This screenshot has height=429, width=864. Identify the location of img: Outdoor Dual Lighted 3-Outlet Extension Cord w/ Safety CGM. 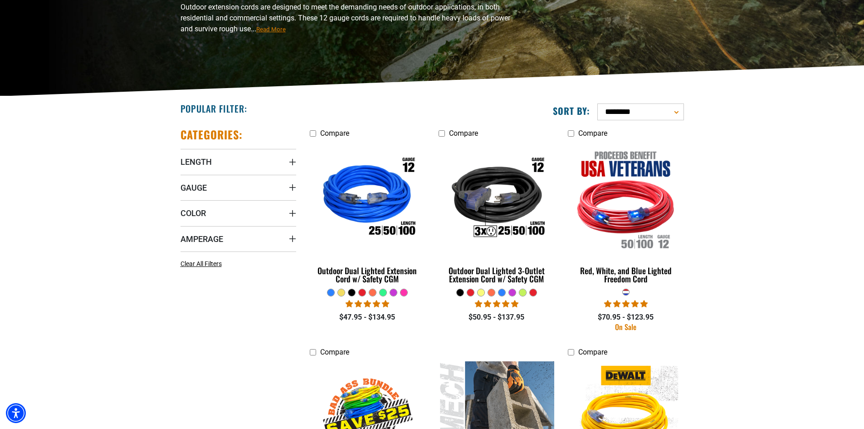
(497, 199).